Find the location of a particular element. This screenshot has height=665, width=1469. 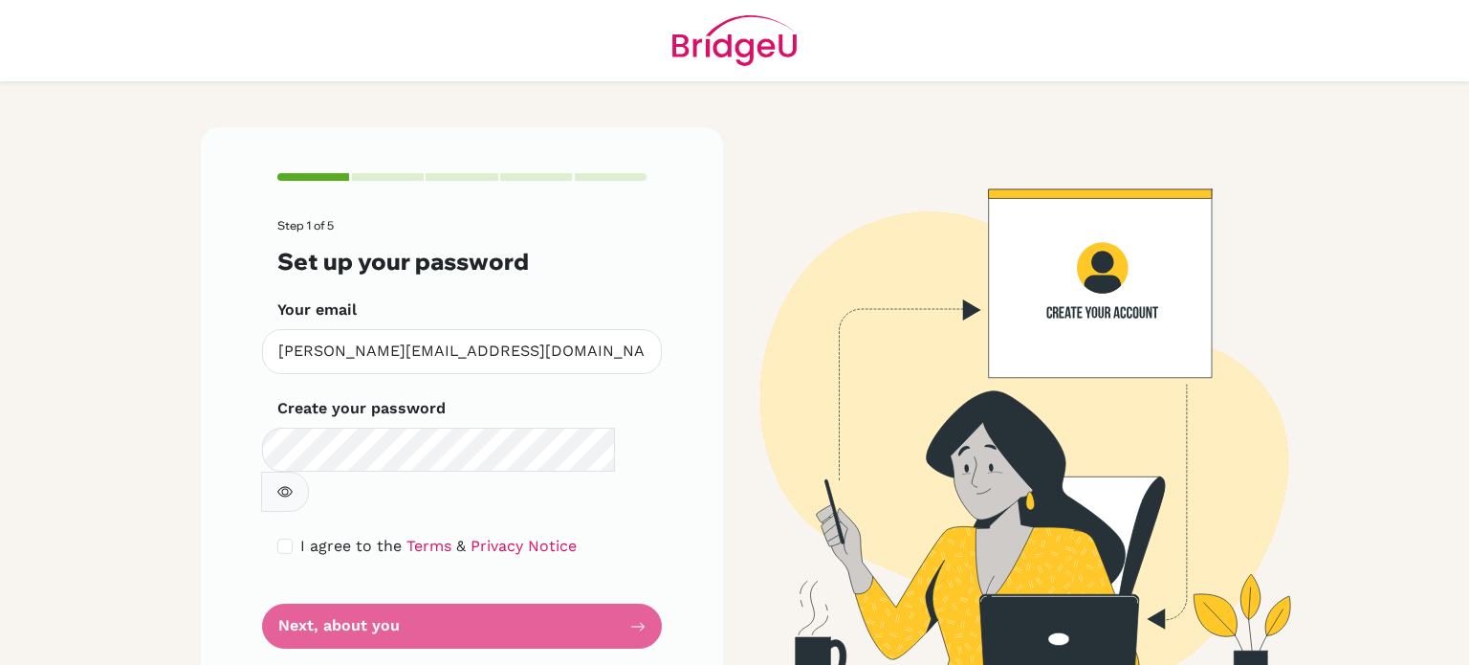

label: Your email is located at coordinates (317, 310).